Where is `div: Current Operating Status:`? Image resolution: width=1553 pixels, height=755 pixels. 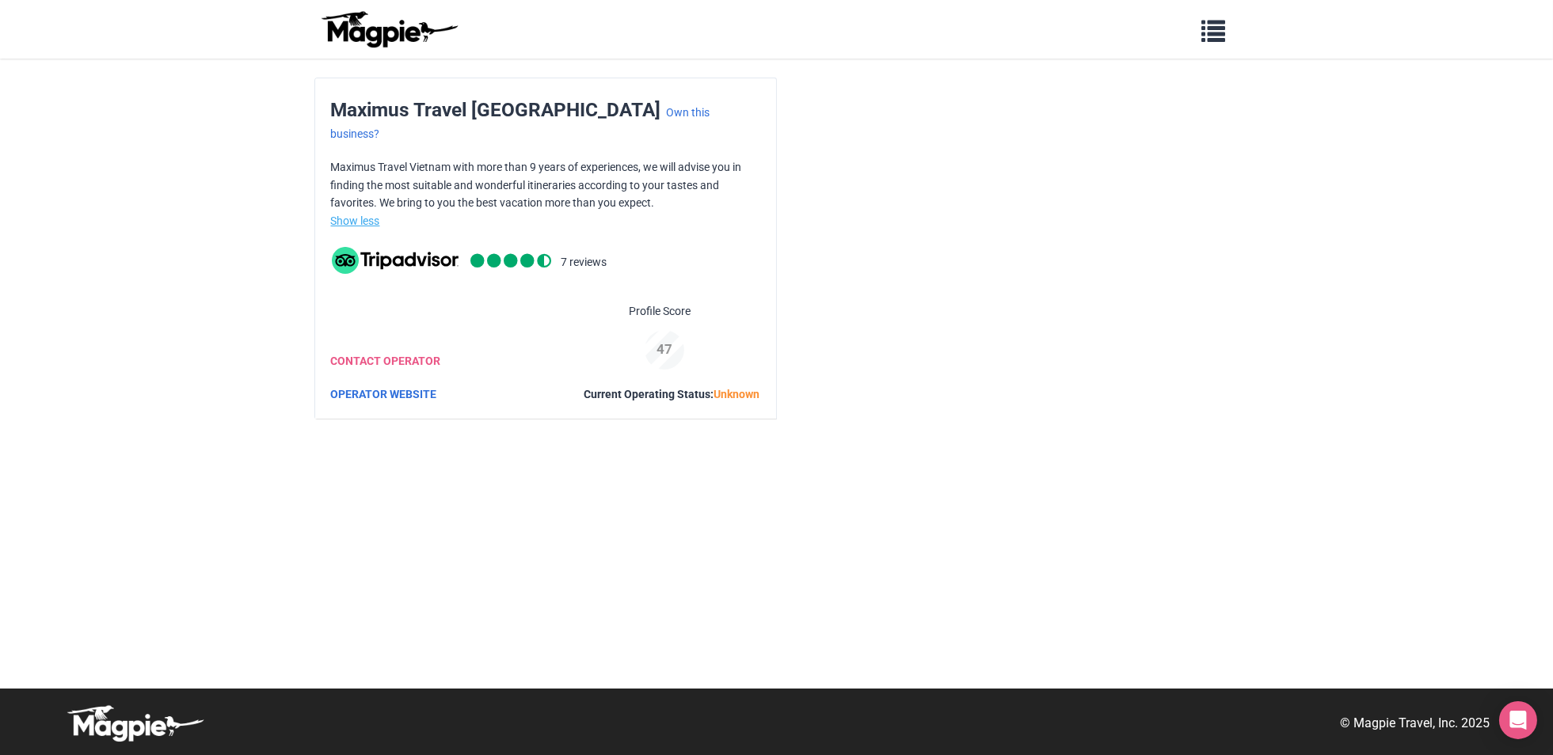
div: Current Operating Status: is located at coordinates (672, 394).